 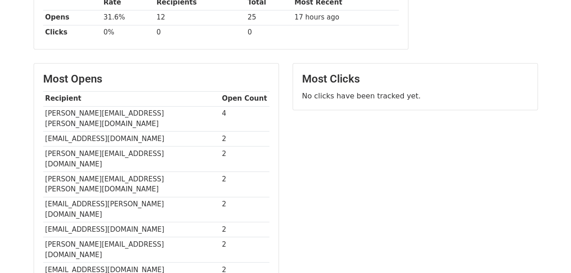 What do you see at coordinates (345, 17) in the screenshot?
I see `td: 17 hours ago` at bounding box center [345, 17].